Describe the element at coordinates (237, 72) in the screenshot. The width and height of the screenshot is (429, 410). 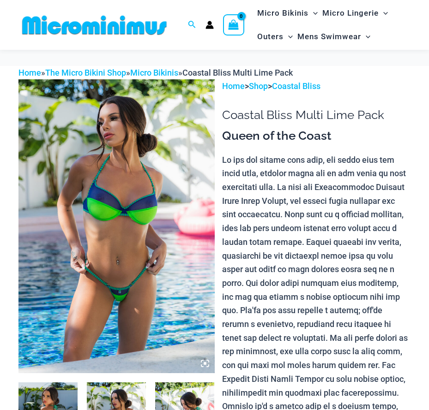
I see `span: Coastal Bliss Multi Lime Pack` at that location.